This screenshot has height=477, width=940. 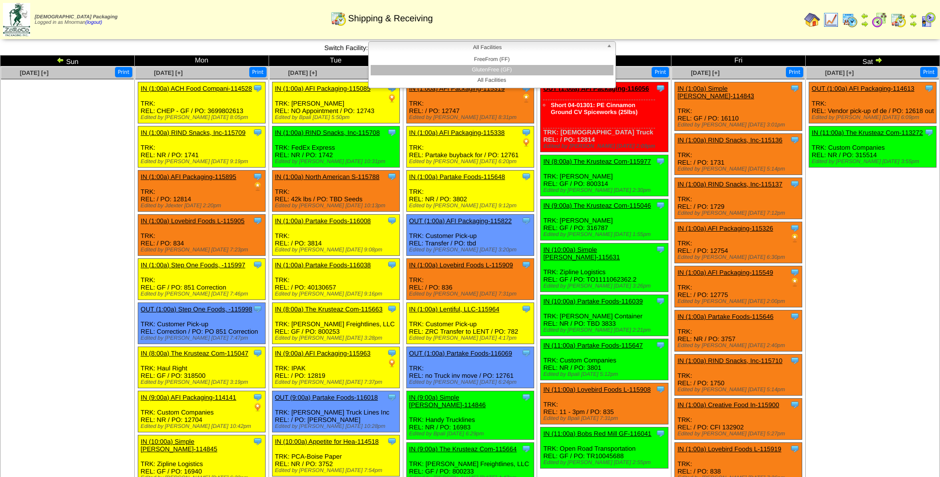 I want to click on a: IN (10:00a) Appetite for Hea-114518, so click(x=327, y=441).